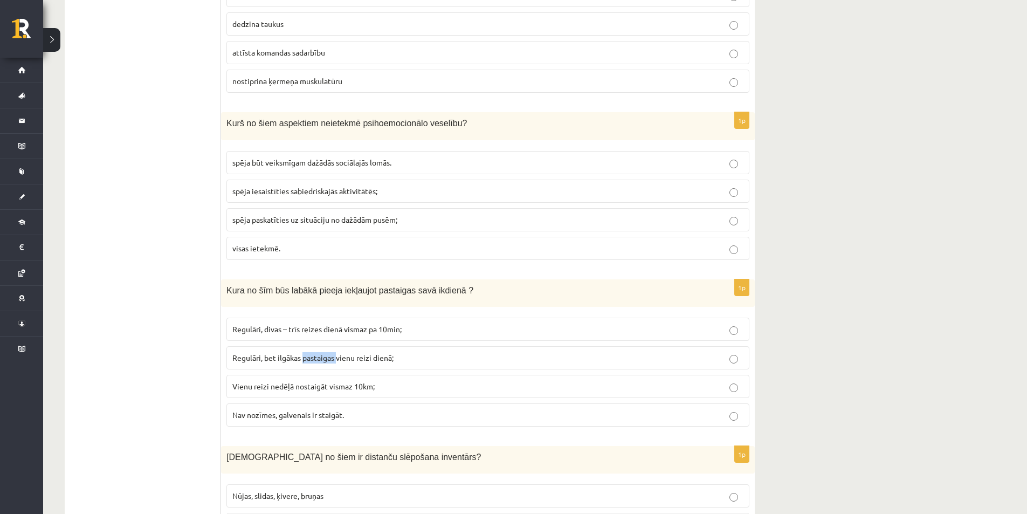 Image resolution: width=1027 pixels, height=514 pixels. Describe the element at coordinates (734, 331) in the screenshot. I see `input: Regulāri, divas – trīs reizes dienā vismaz pa 10min;` at that location.